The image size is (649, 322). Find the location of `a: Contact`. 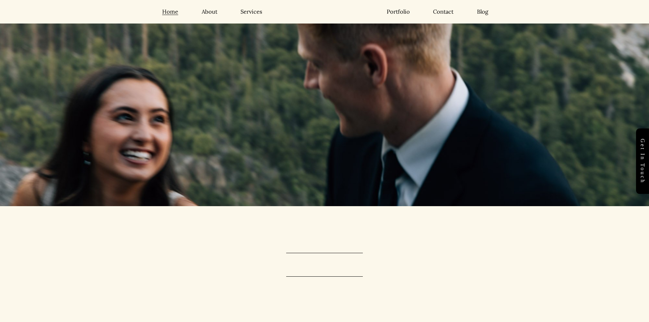

a: Contact is located at coordinates (443, 12).